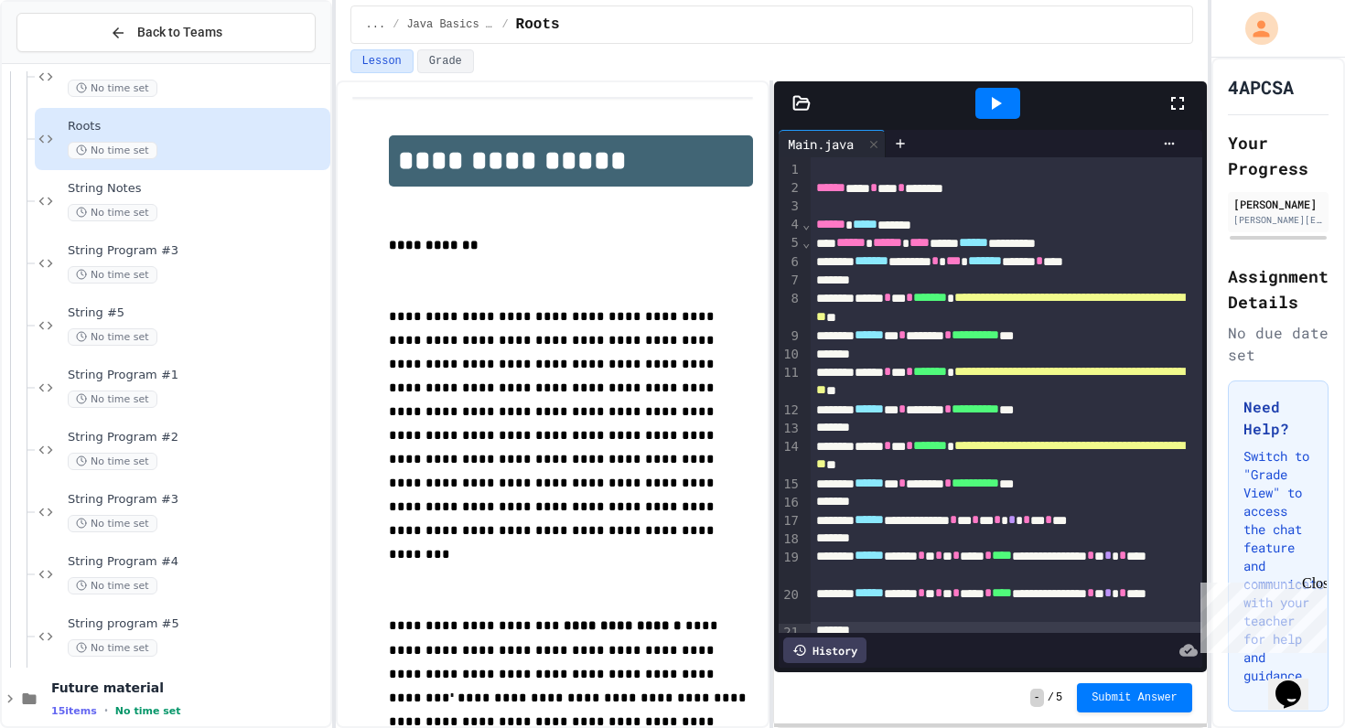 The height and width of the screenshot is (728, 1345). I want to click on p: Switch to "Grade View" to access the chat feature and communicate with your teacher for help and ..., so click(1278, 566).